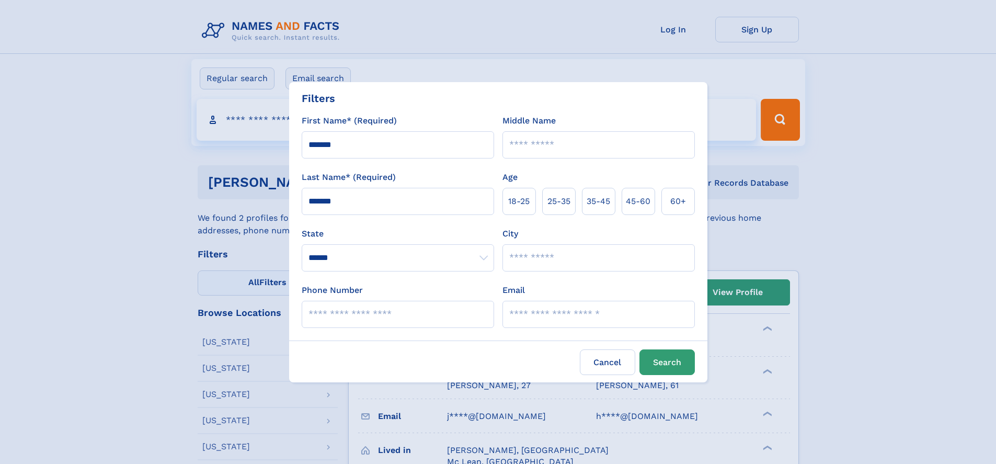  What do you see at coordinates (349, 177) in the screenshot?
I see `label: Last Name* (Required)` at bounding box center [349, 177].